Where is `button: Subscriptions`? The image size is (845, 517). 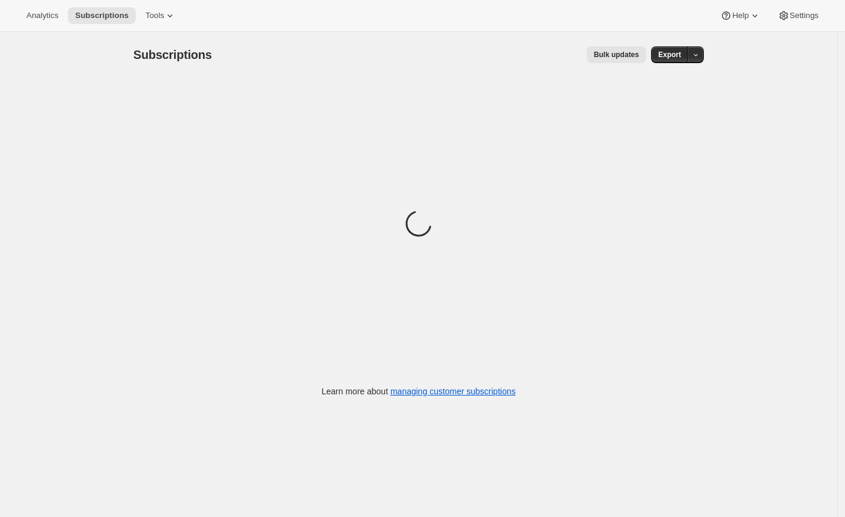 button: Subscriptions is located at coordinates (101, 16).